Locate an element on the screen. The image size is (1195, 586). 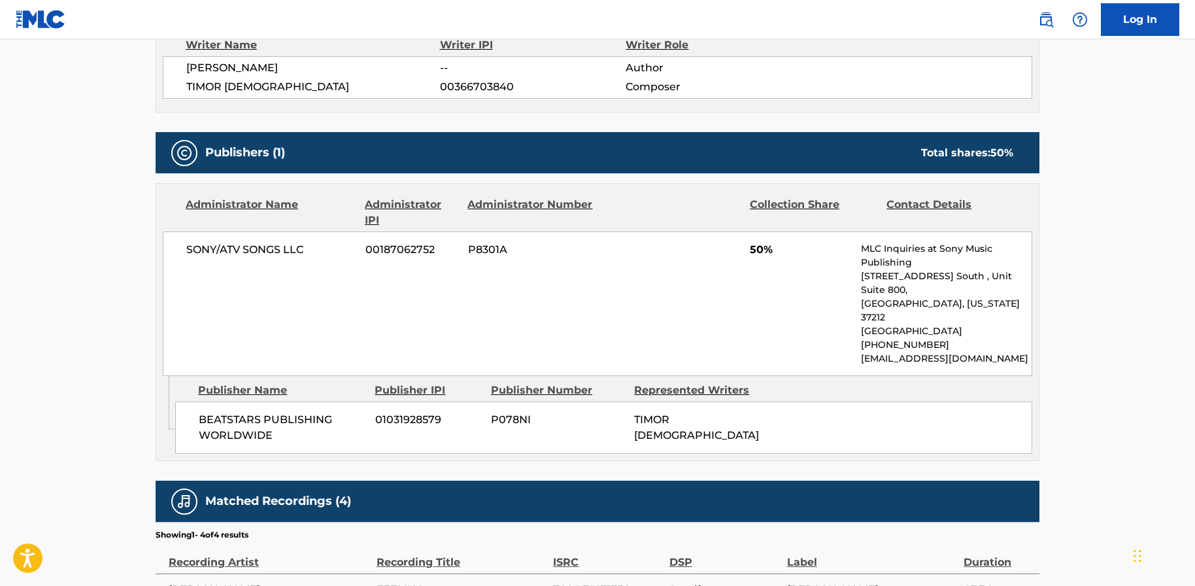
div: Administrator Name is located at coordinates (270, 212).